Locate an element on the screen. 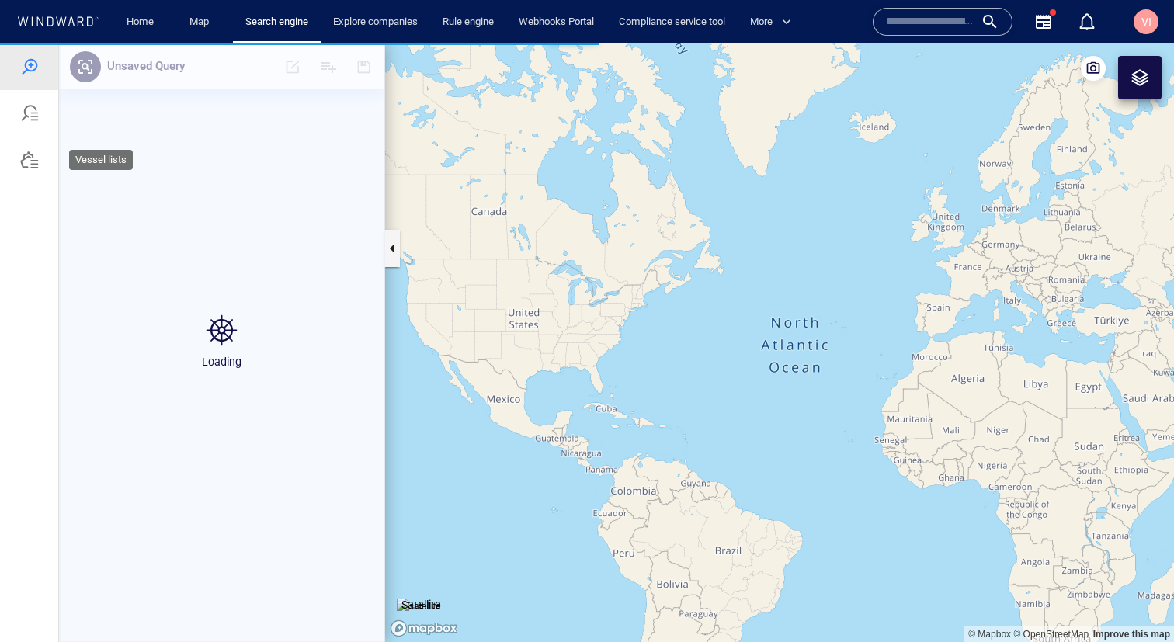 The image size is (1174, 642). p: Satellite is located at coordinates (421, 561).